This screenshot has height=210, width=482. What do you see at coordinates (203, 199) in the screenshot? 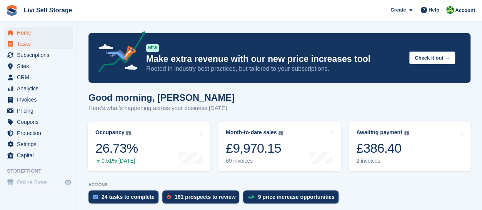
I see `a: 181 prospects to review` at bounding box center [203, 199].